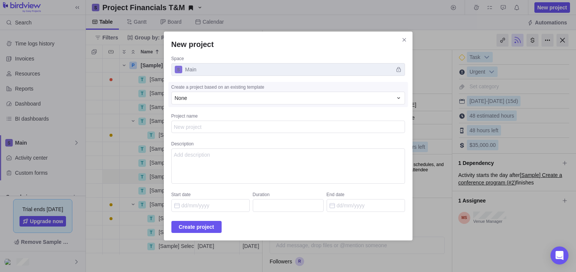  I want to click on textarea: Project name, so click(288, 127).